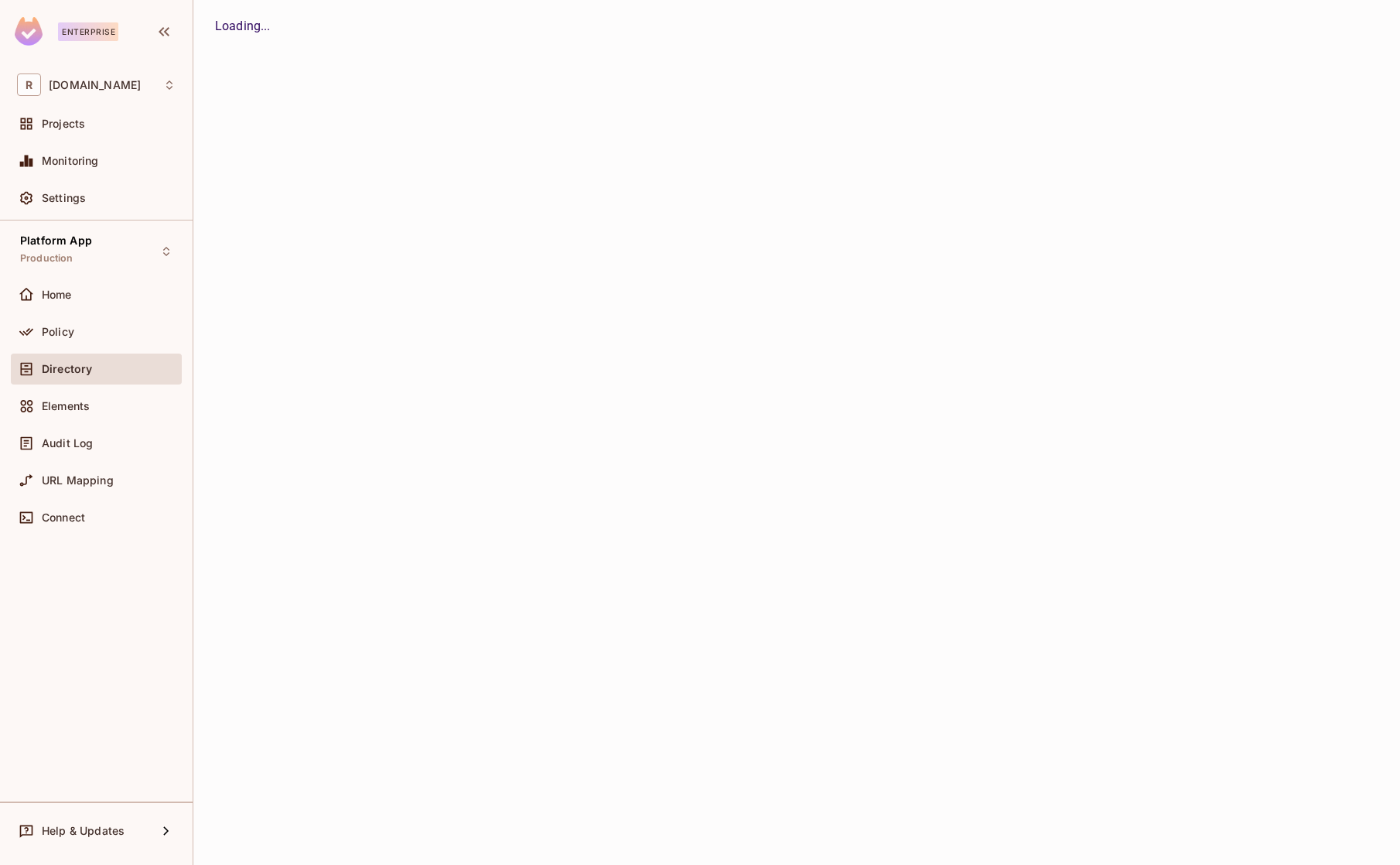  What do you see at coordinates (63, 124) in the screenshot?
I see `span: Projects` at bounding box center [63, 124].